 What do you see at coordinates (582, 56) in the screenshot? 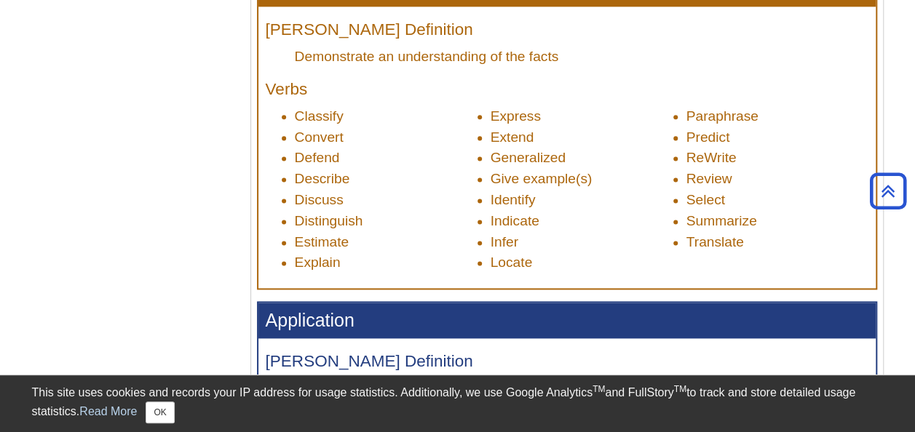
I see `dd: Demonstrate an understanding of the facts` at bounding box center [582, 56].